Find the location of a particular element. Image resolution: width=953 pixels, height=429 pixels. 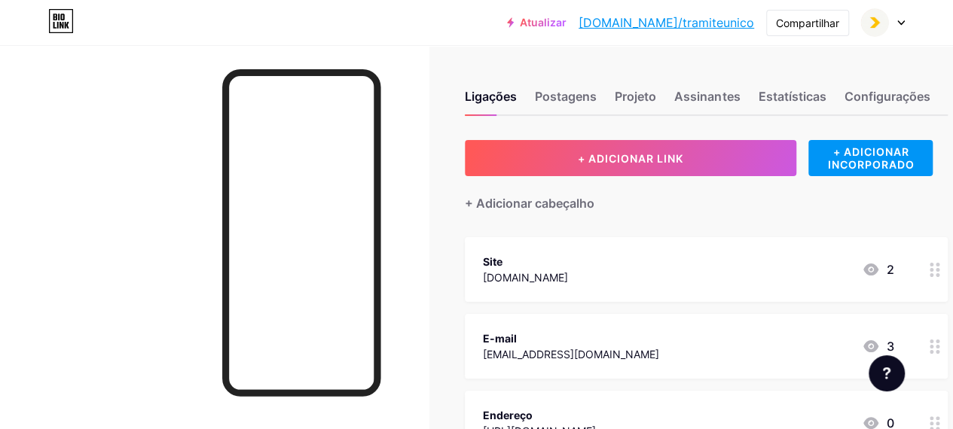

font: Ligações is located at coordinates (490, 96).